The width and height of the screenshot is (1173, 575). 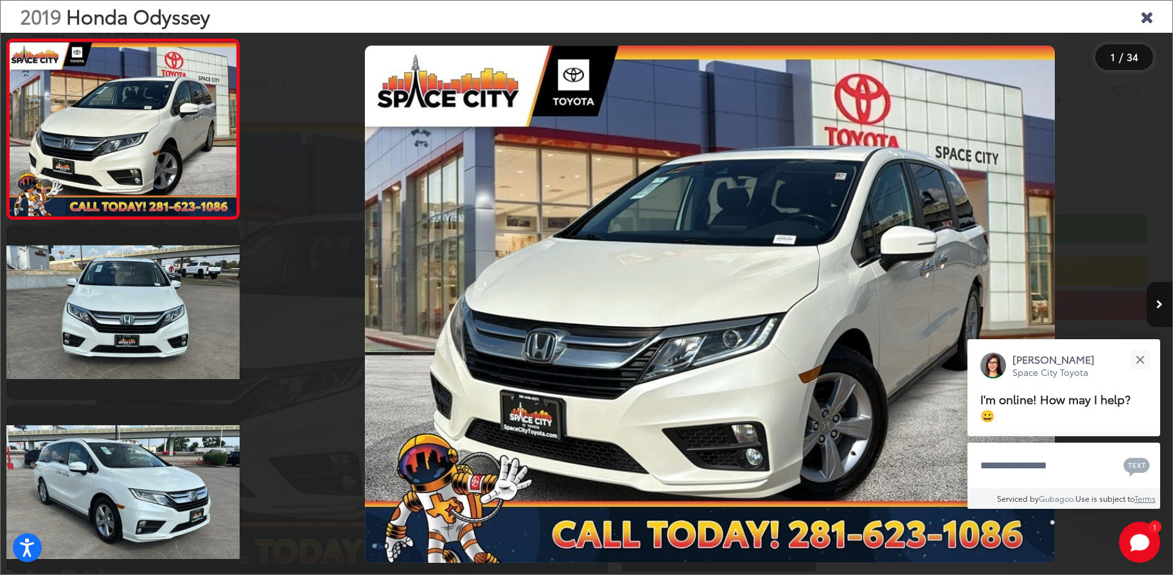 What do you see at coordinates (1063, 466) in the screenshot?
I see `textarea: Type your message` at bounding box center [1063, 466].